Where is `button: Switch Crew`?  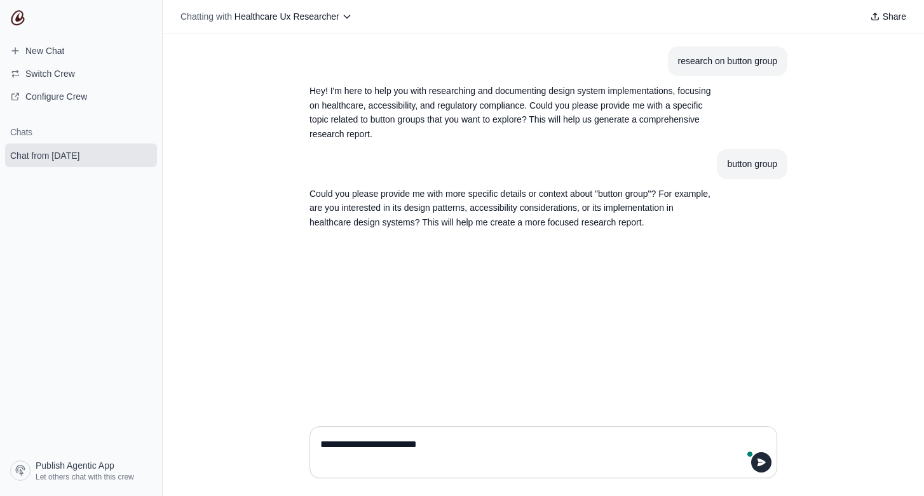 button: Switch Crew is located at coordinates (81, 74).